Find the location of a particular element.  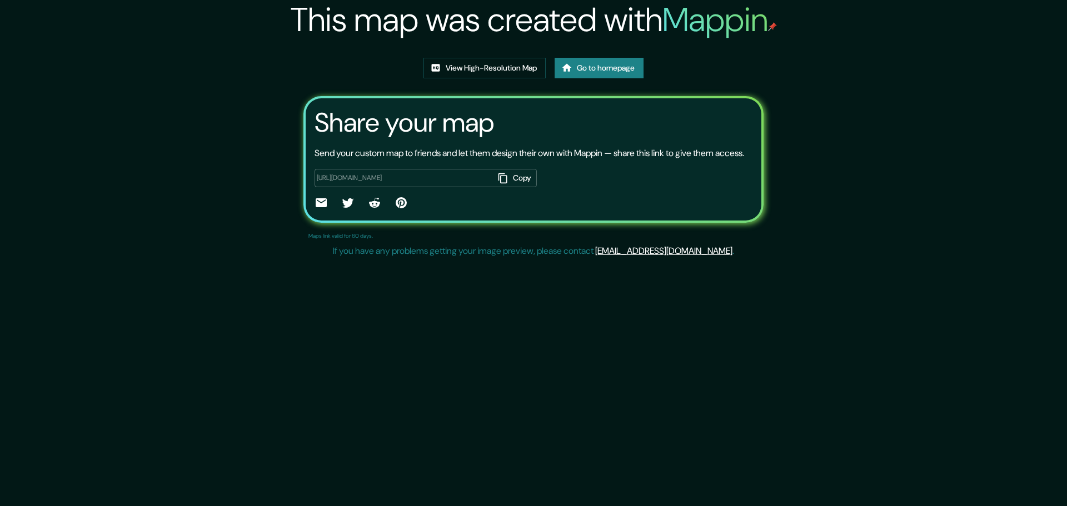

a: View High-Resolution Map is located at coordinates (485, 68).